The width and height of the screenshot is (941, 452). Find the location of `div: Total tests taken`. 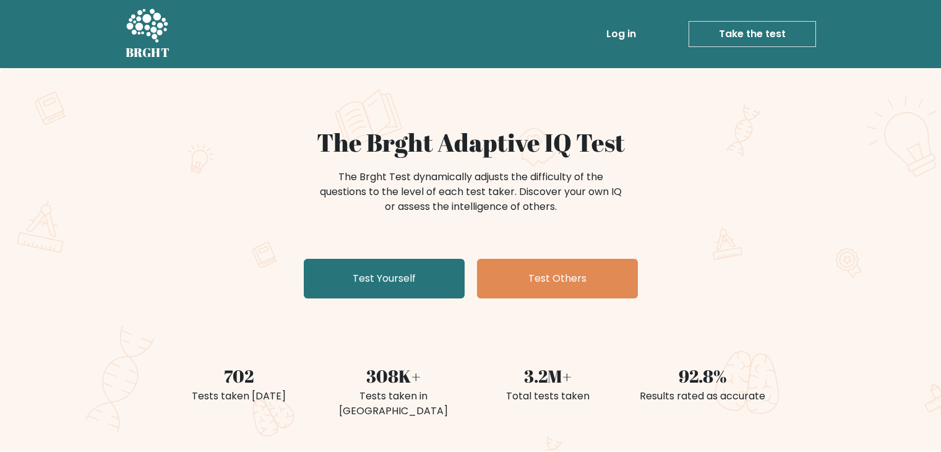

div: Total tests taken is located at coordinates (548, 396).